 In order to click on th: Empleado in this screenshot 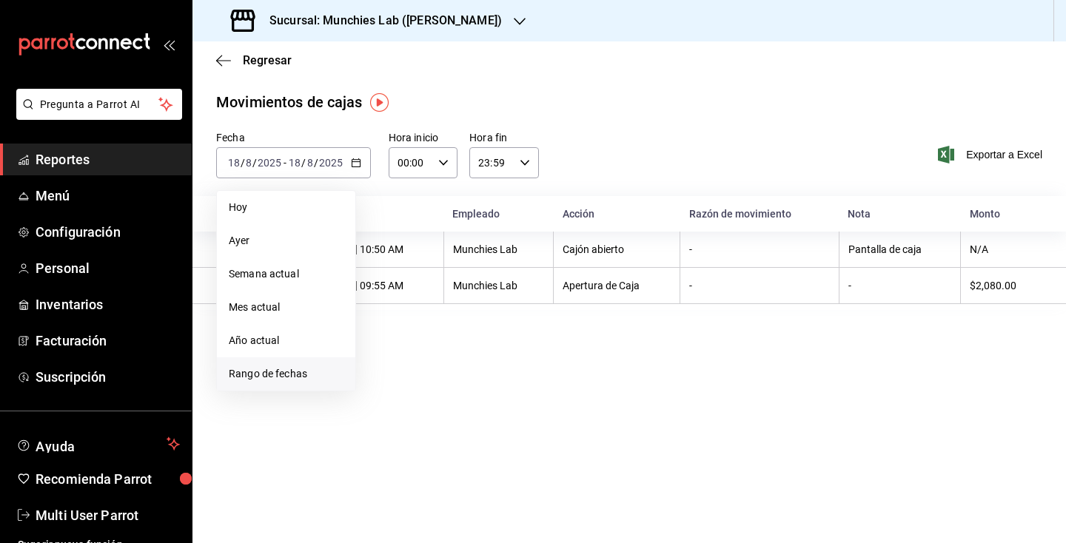, I will do `click(498, 214)`.